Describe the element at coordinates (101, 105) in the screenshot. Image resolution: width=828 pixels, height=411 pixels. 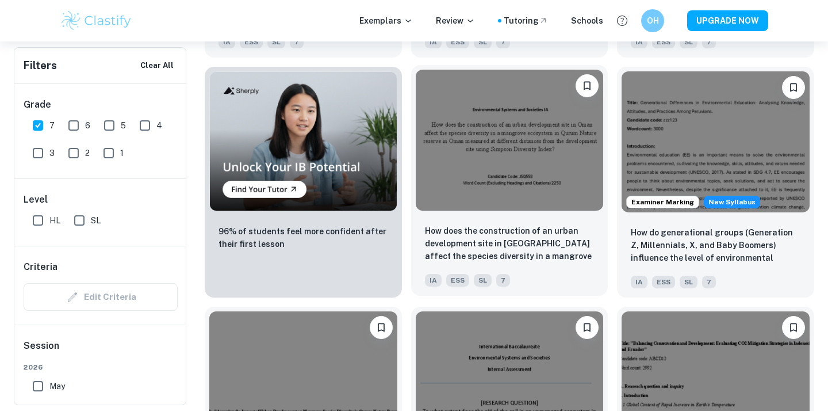
I see `h6: Grade` at that location.